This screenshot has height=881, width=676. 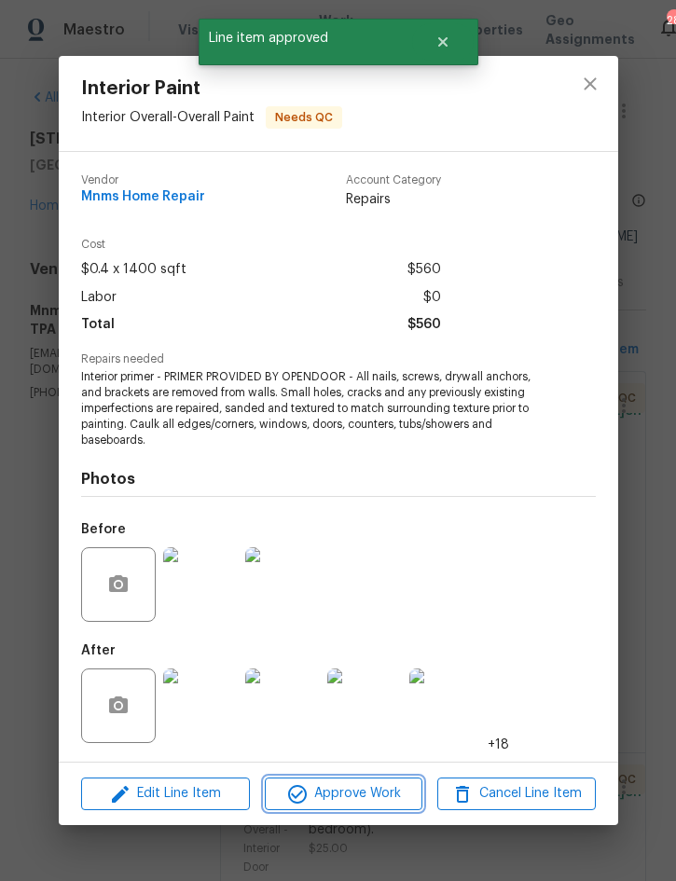 What do you see at coordinates (343, 794) in the screenshot?
I see `span: Approve Work` at bounding box center [343, 794].